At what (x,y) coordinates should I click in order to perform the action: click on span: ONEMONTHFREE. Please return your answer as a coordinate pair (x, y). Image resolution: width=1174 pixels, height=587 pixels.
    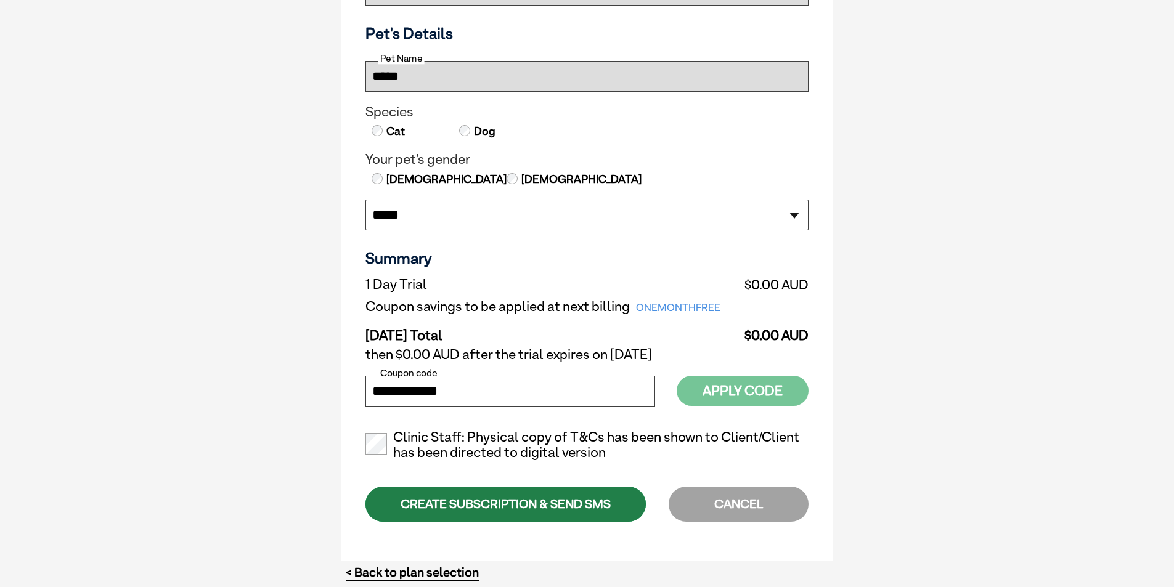
    Looking at the image, I should click on (678, 308).